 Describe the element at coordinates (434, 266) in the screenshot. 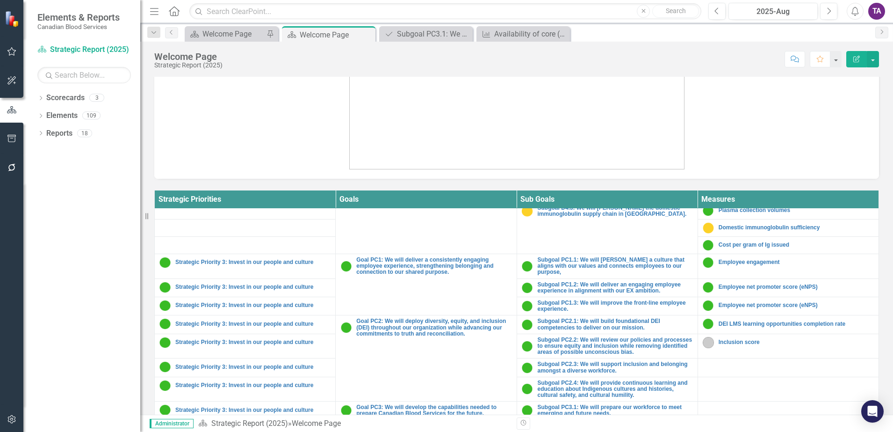

I see `a: Goal PC1: We will deliver a consistently engaging employee experience, strengthening belonging an...` at that location.